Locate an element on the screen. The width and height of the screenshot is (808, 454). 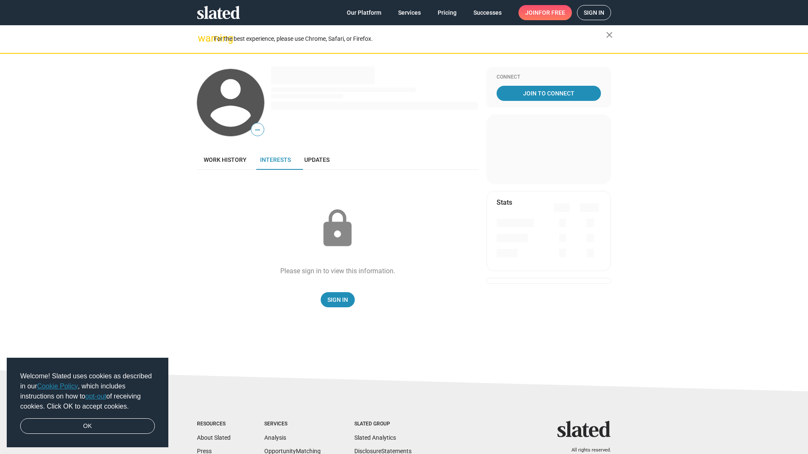
a: dismiss cookie message is located at coordinates (88, 427).